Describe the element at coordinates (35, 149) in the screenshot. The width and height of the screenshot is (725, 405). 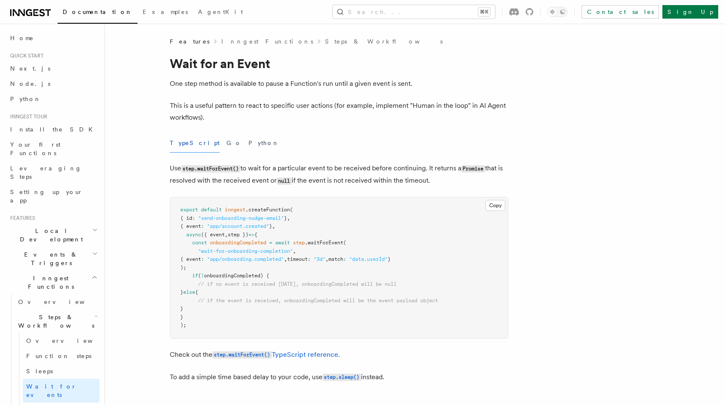
I see `span: Your first Functions` at that location.